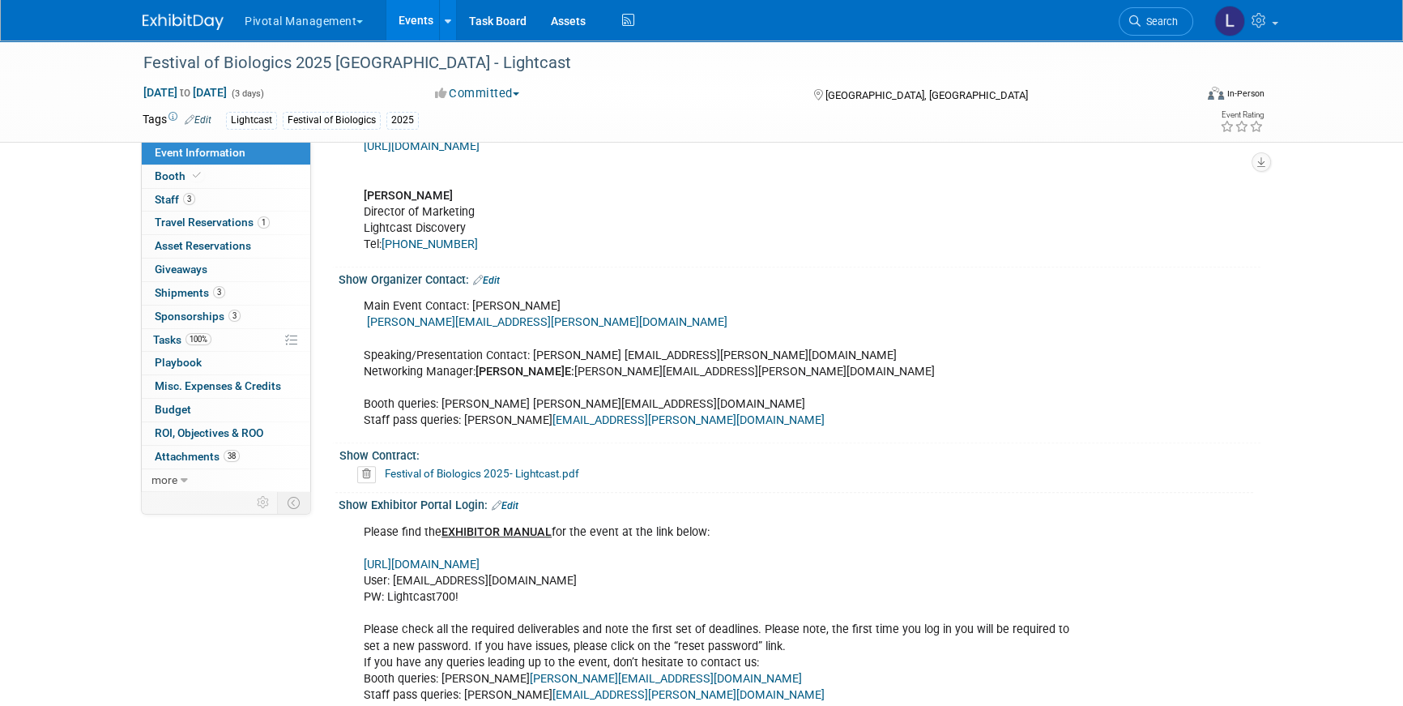 The height and width of the screenshot is (706, 1403). I want to click on a: ROI, Objectives & ROO, so click(226, 434).